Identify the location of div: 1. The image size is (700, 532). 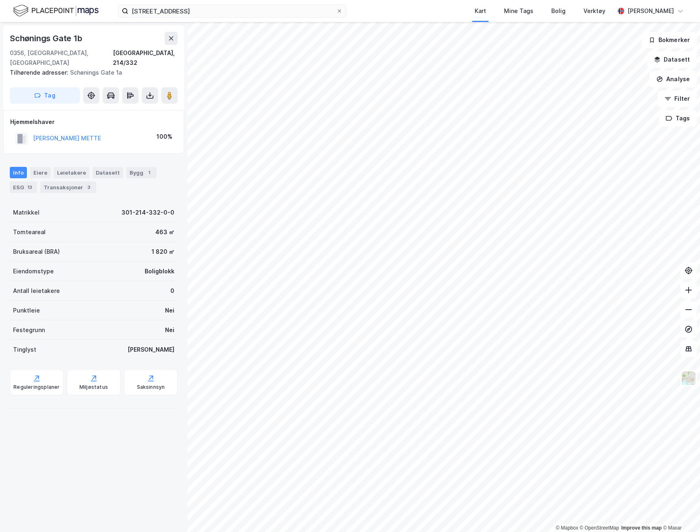
(149, 172).